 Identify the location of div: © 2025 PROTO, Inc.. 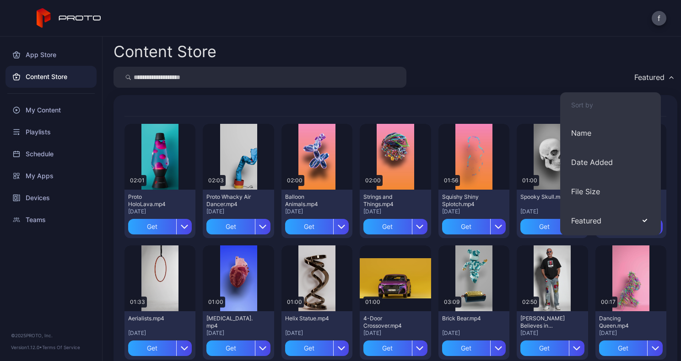
(51, 336).